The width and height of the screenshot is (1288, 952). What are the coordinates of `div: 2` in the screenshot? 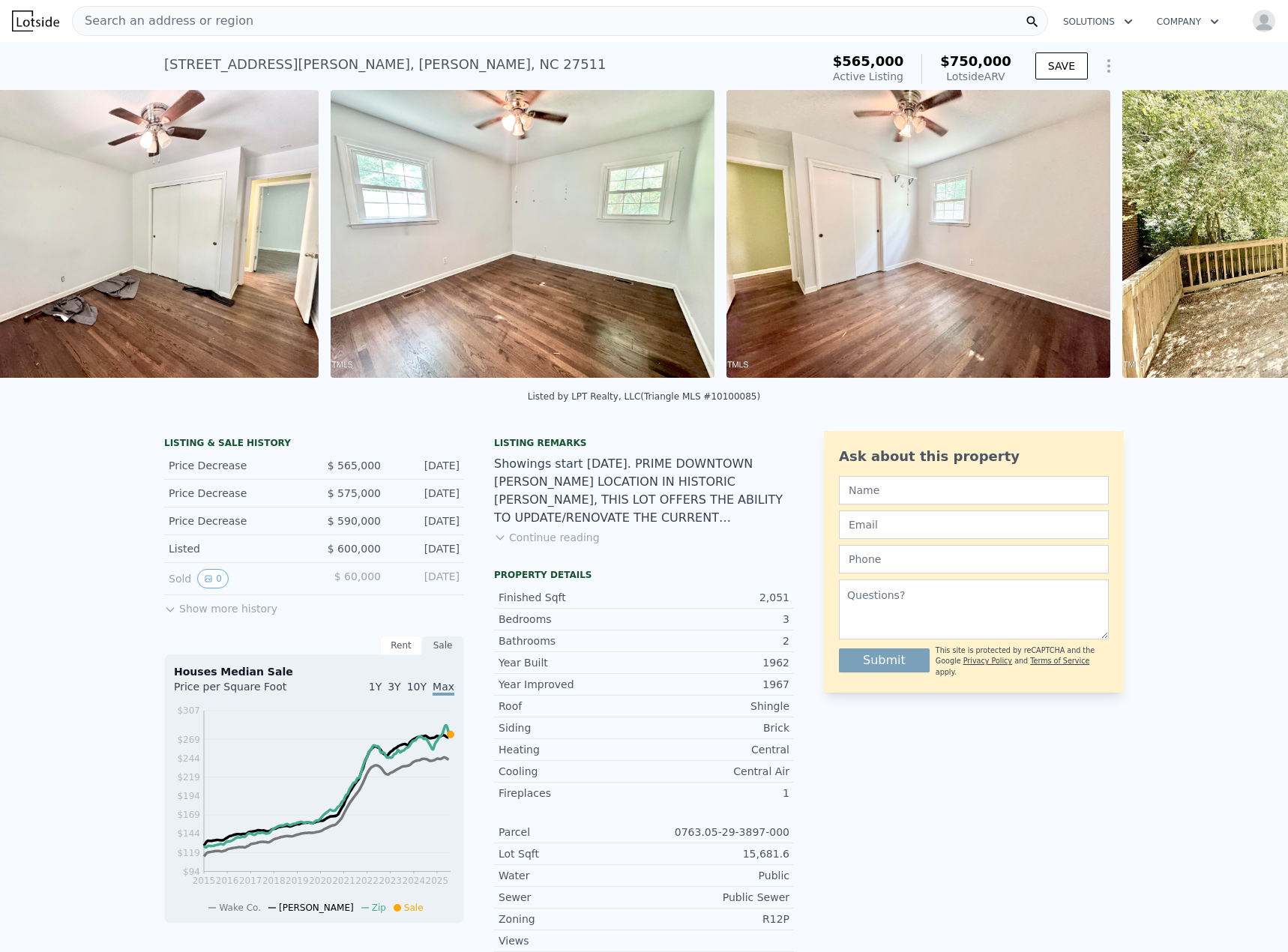 It's located at (716, 641).